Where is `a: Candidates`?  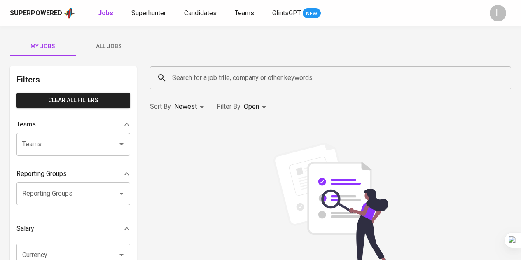 a: Candidates is located at coordinates (201, 13).